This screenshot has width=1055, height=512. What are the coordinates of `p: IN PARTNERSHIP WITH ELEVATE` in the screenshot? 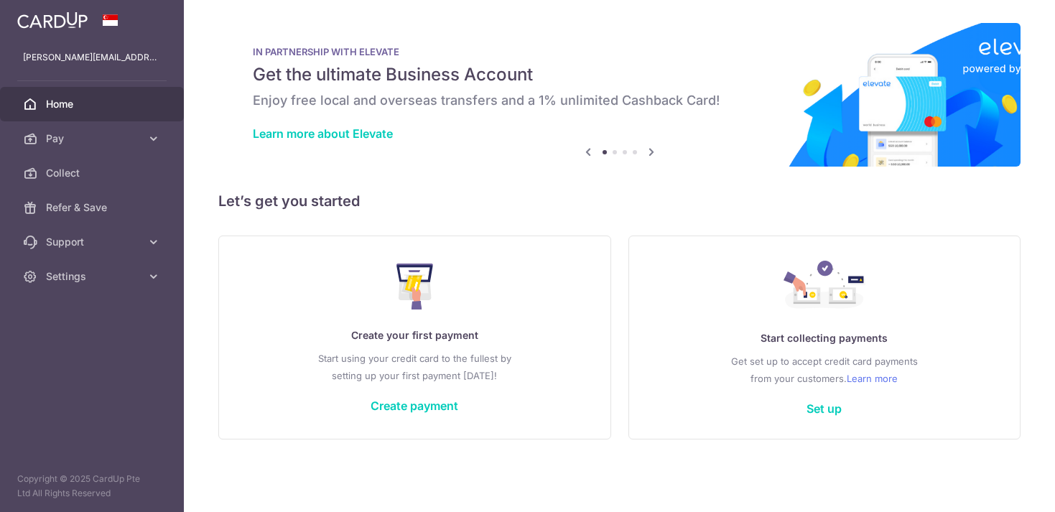 It's located at (619, 52).